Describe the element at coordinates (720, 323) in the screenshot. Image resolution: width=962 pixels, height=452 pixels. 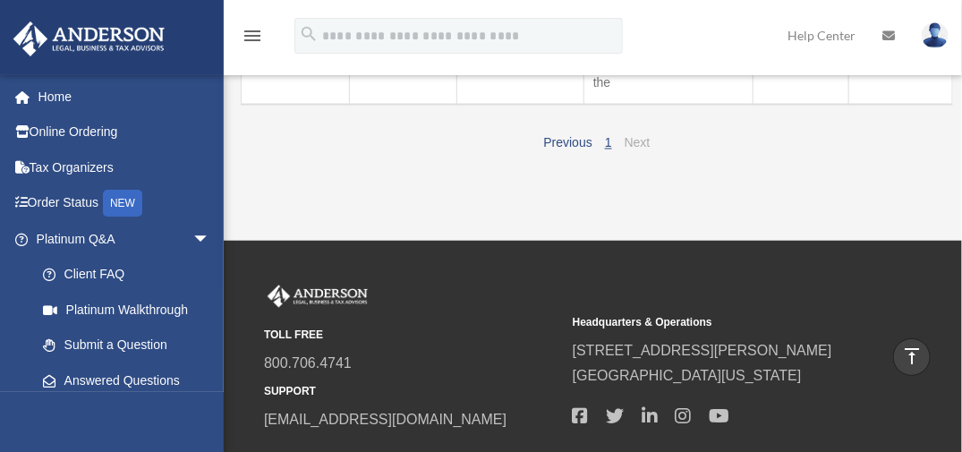
I see `small: Headquarters & Operations` at that location.